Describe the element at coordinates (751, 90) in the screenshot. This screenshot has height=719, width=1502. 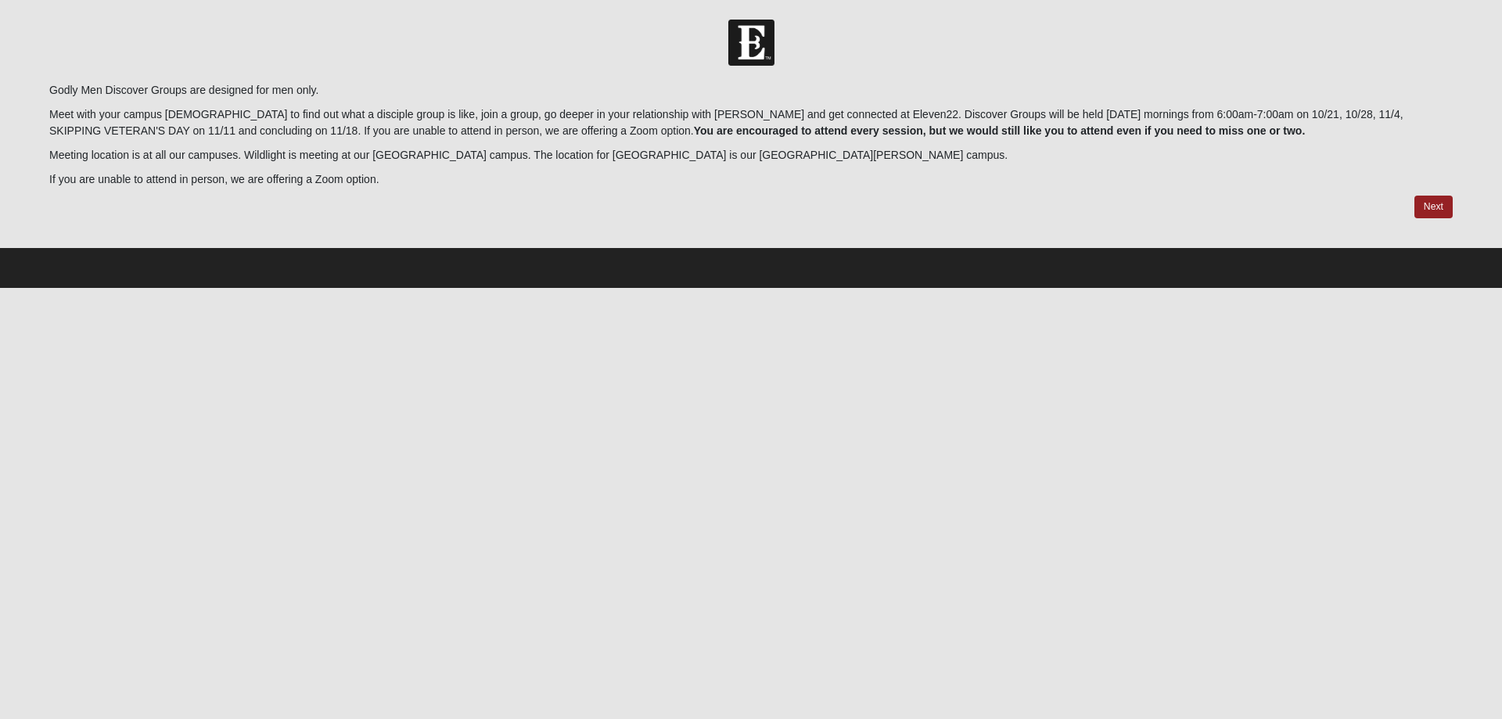
I see `p: Godly Men Discover Groups are designed for men only.` at that location.